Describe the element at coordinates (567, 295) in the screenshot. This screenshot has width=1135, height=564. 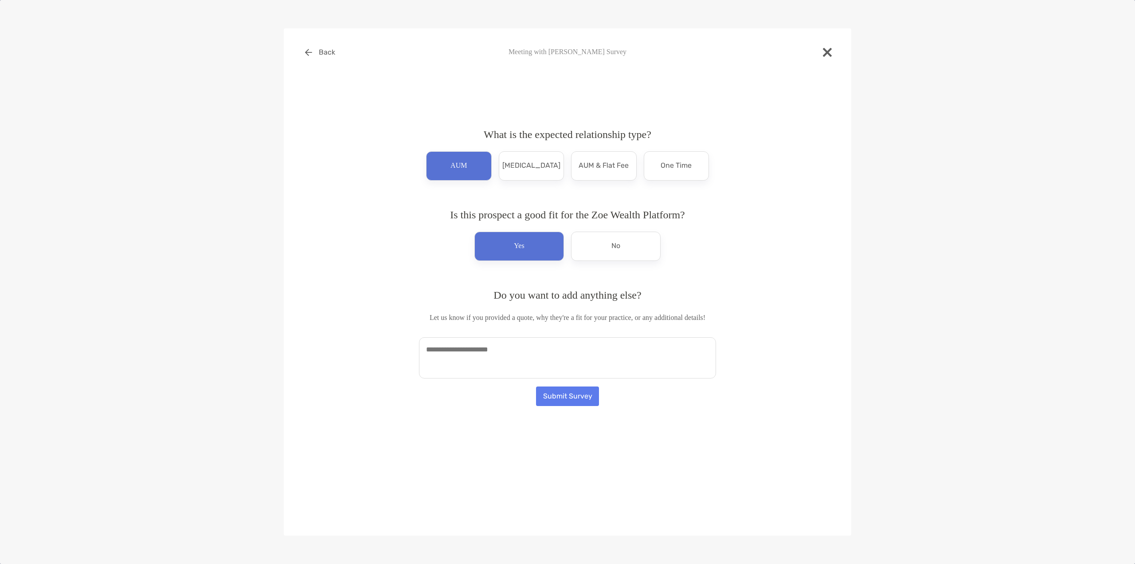
I see `h4: Do you want to add anything else?` at that location.